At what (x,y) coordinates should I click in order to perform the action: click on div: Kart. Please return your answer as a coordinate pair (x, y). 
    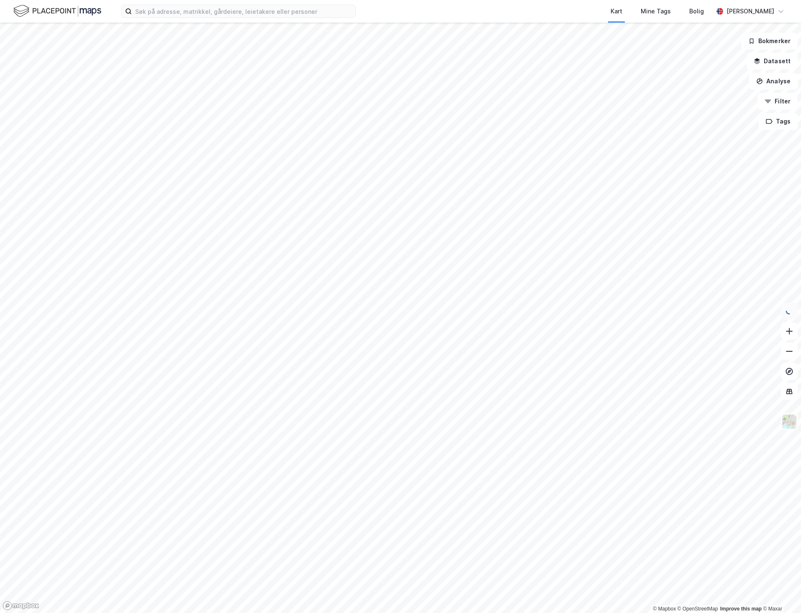
    Looking at the image, I should click on (617, 11).